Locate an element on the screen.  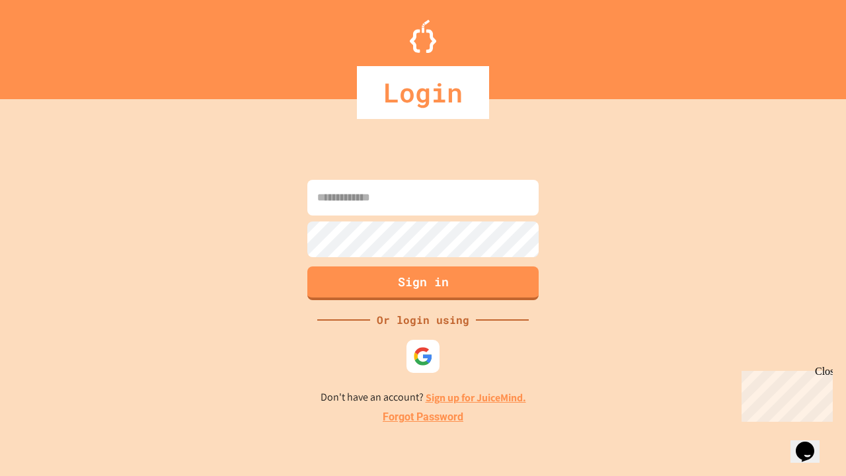
div: Chat with us now!Close is located at coordinates (48, 44).